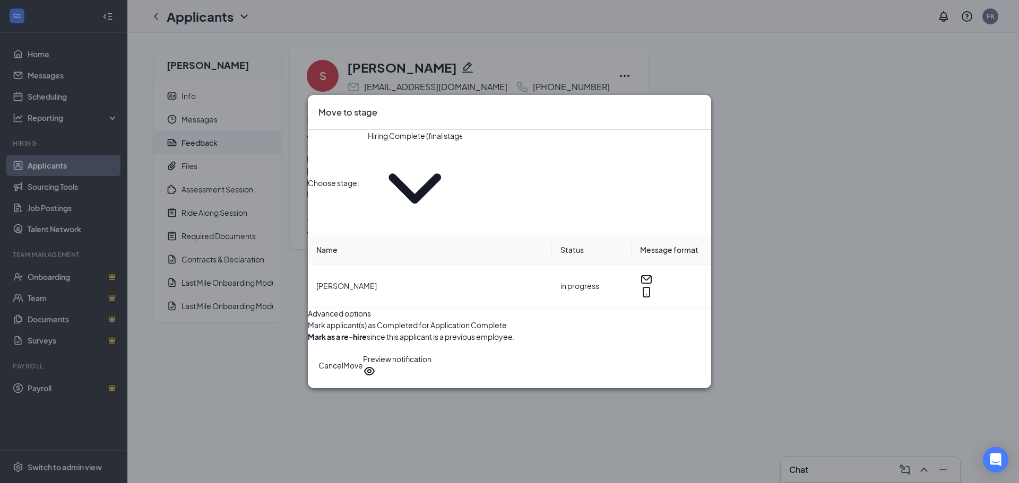  What do you see at coordinates (397, 366) in the screenshot?
I see `button: Preview notificationEye` at bounding box center [397, 366].